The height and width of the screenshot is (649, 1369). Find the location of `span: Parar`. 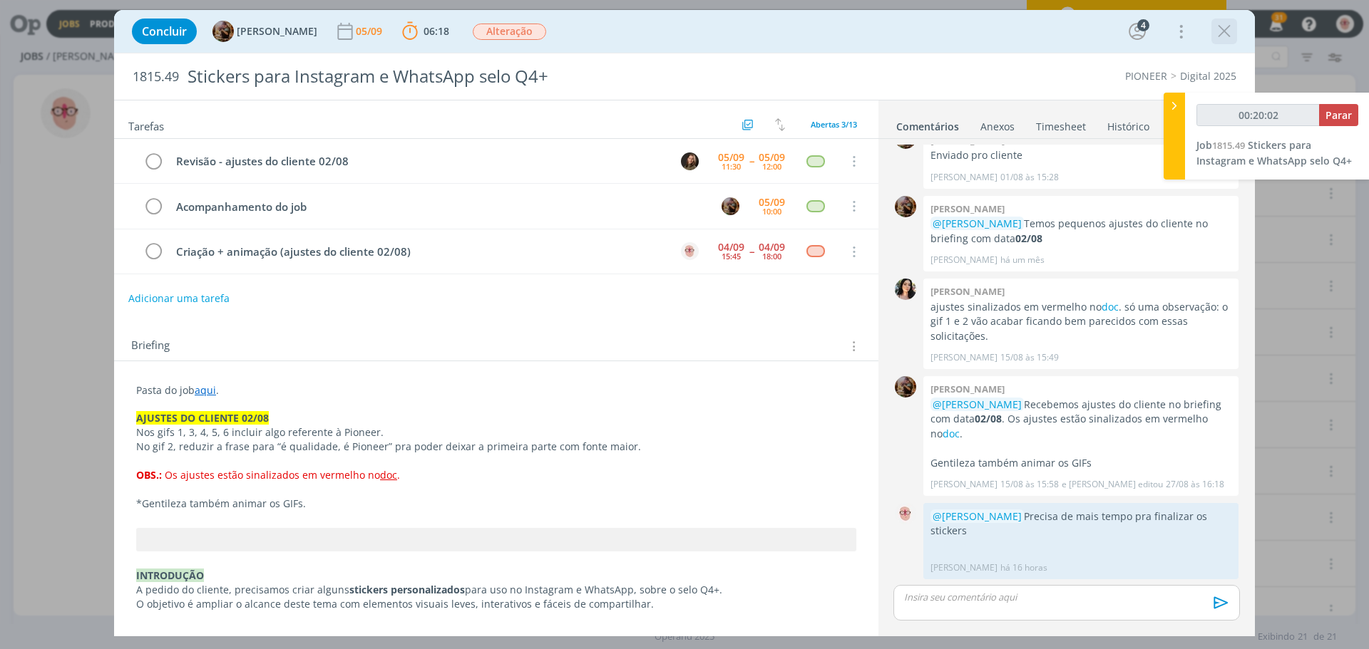

span: Parar is located at coordinates (1338, 115).